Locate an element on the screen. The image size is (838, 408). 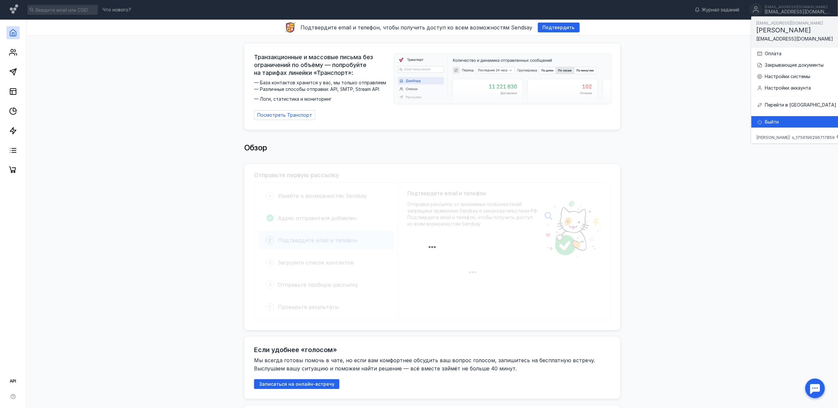
button: Записаться на онлайн-встречу is located at coordinates (297, 384).